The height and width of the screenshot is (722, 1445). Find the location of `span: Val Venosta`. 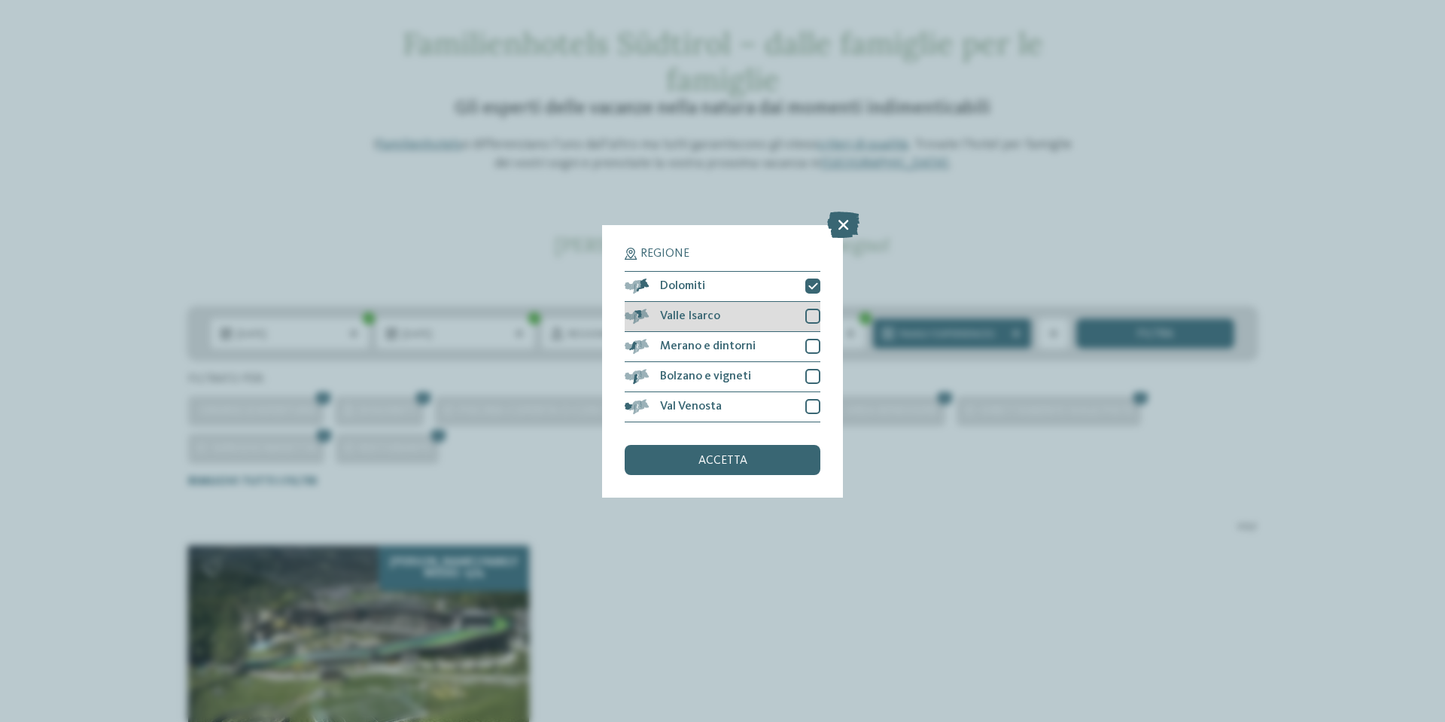

span: Val Venosta is located at coordinates (691, 406).